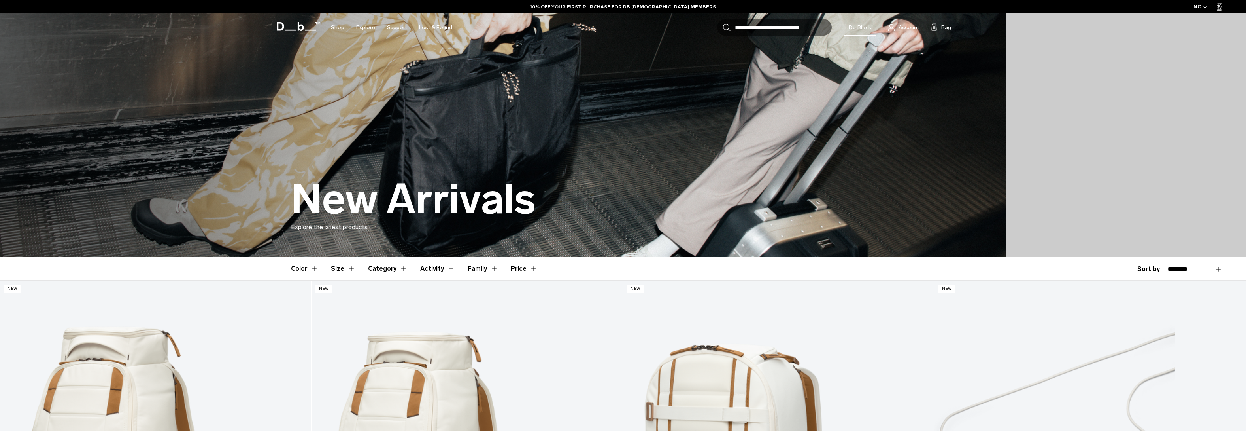  What do you see at coordinates (397, 27) in the screenshot?
I see `a: Support` at bounding box center [397, 27].